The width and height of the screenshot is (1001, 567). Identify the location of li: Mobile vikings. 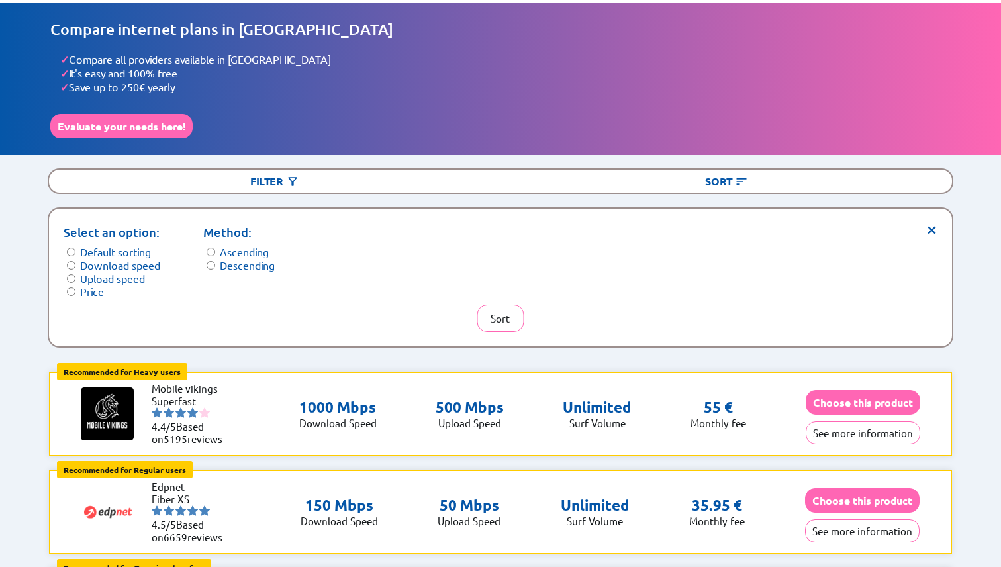
(191, 388).